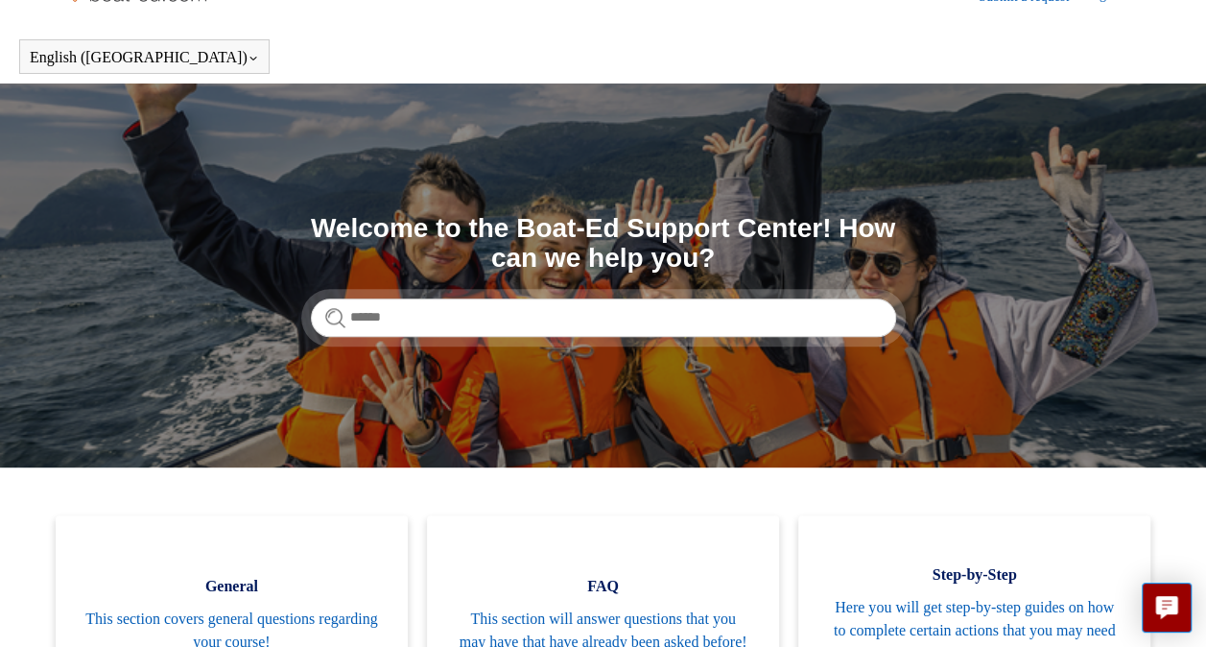 The image size is (1206, 647). What do you see at coordinates (231, 586) in the screenshot?
I see `span: General` at bounding box center [231, 586].